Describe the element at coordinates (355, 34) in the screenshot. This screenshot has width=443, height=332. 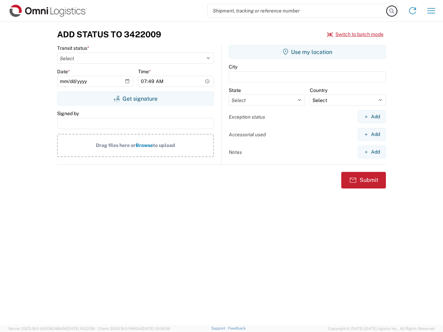
I see `button: Switch to batch mode` at that location.